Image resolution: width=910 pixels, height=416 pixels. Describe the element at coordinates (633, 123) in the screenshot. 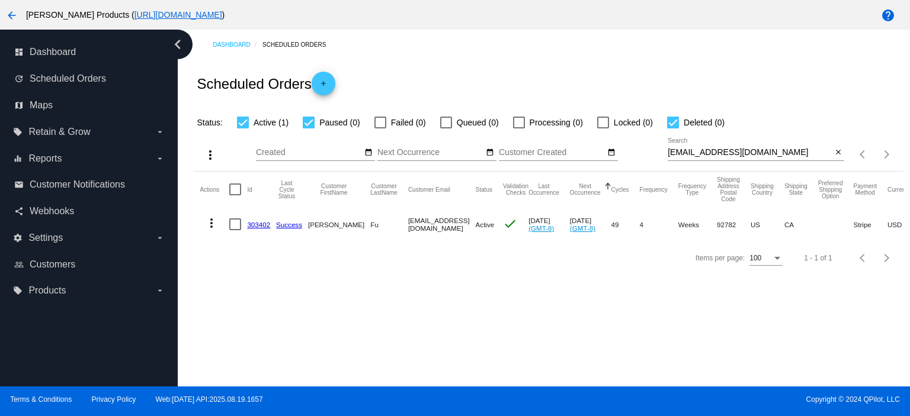

I see `span: Locked (0)` at that location.